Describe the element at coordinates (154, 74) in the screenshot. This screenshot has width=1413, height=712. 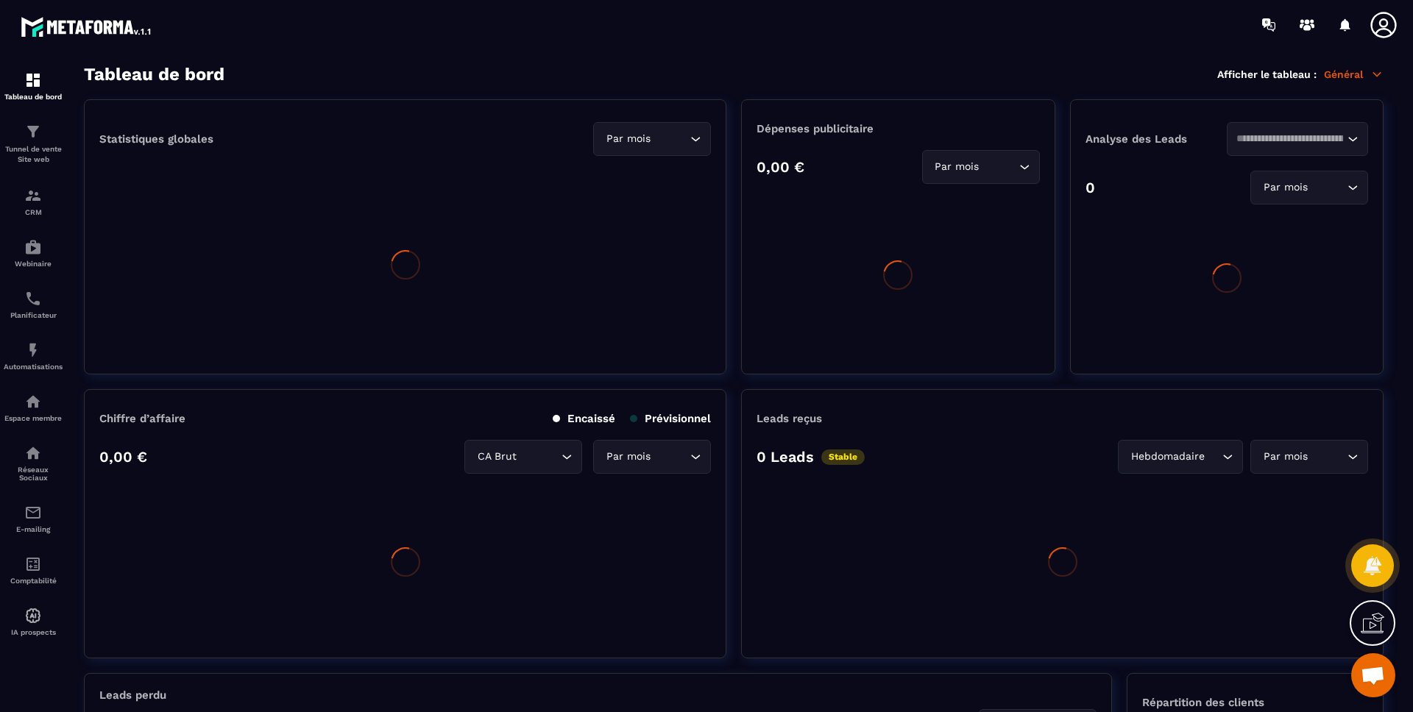
I see `h3: Tableau de bord` at that location.